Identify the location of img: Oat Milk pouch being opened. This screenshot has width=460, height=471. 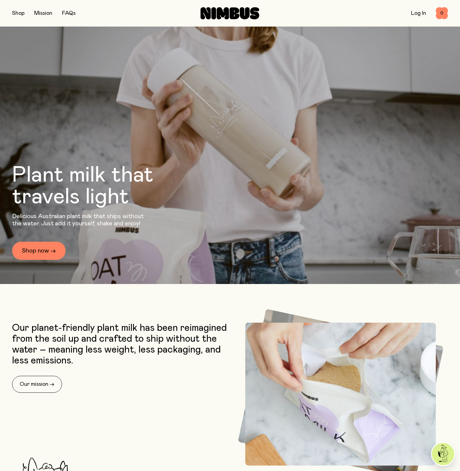
(340, 394).